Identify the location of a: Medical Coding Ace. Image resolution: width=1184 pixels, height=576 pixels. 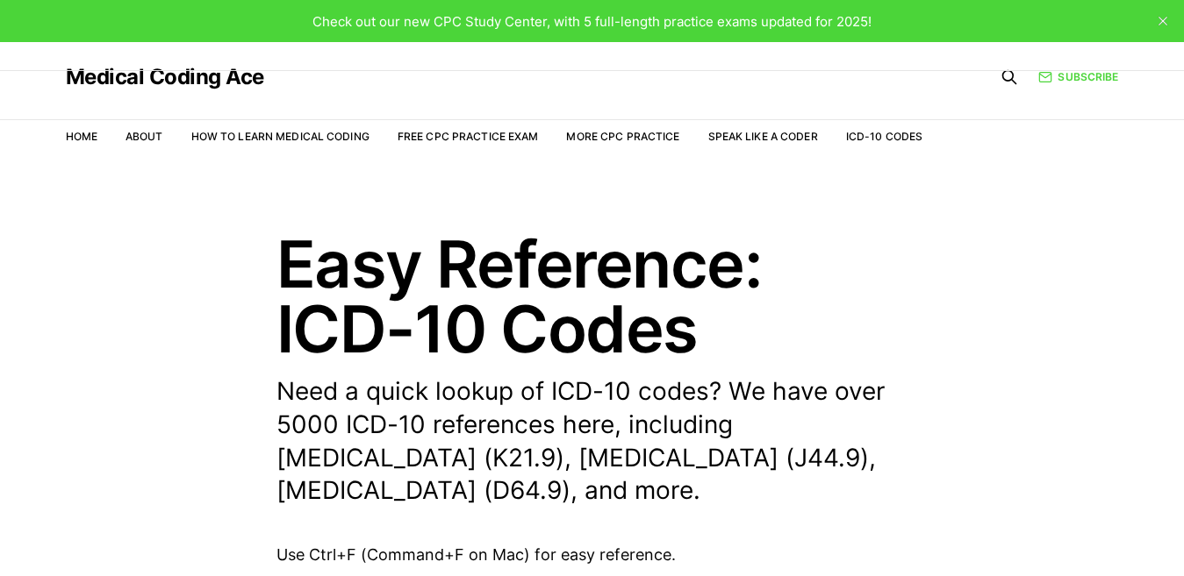
(165, 77).